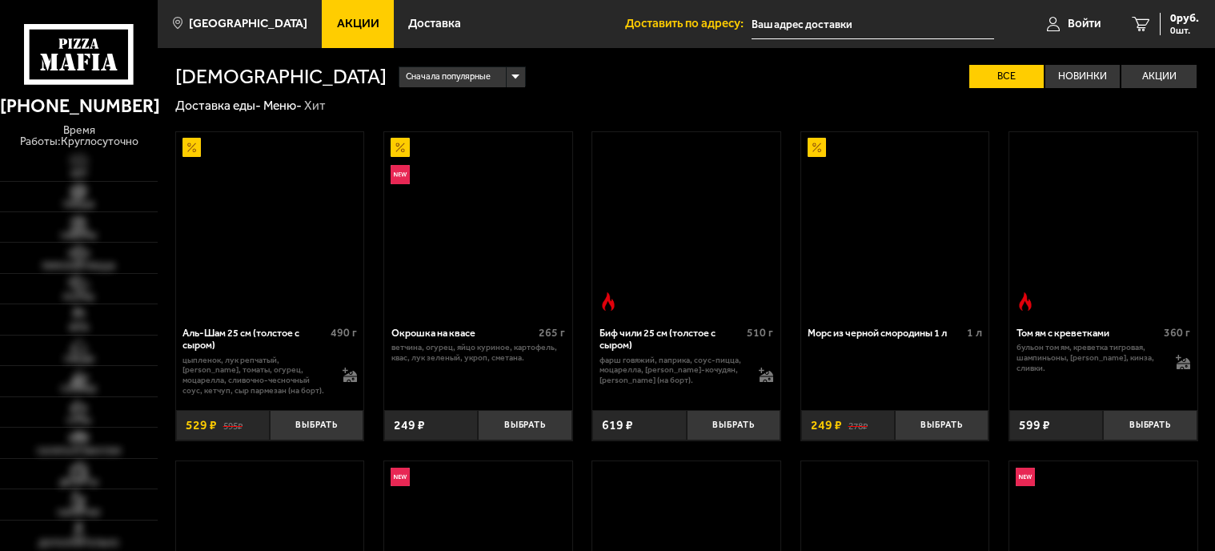 Image resolution: width=1215 pixels, height=551 pixels. What do you see at coordinates (617, 425) in the screenshot?
I see `span: 619 ₽` at bounding box center [617, 425].